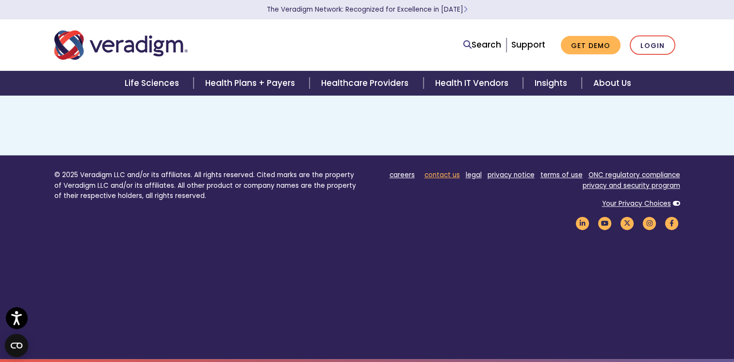 This screenshot has width=734, height=362. Describe the element at coordinates (636, 203) in the screenshot. I see `a: Your Privacy Choices` at that location.